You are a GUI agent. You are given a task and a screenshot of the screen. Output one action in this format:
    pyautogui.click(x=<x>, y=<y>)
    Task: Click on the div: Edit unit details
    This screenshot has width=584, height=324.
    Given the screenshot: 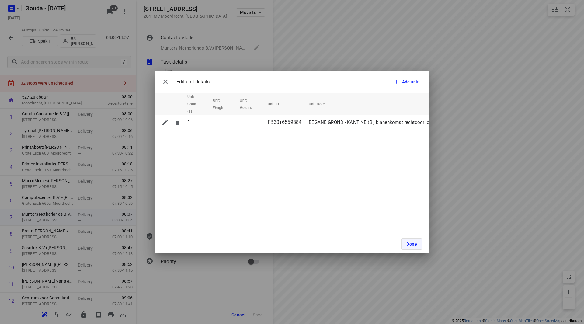 What is the action you would take?
    pyautogui.click(x=184, y=82)
    